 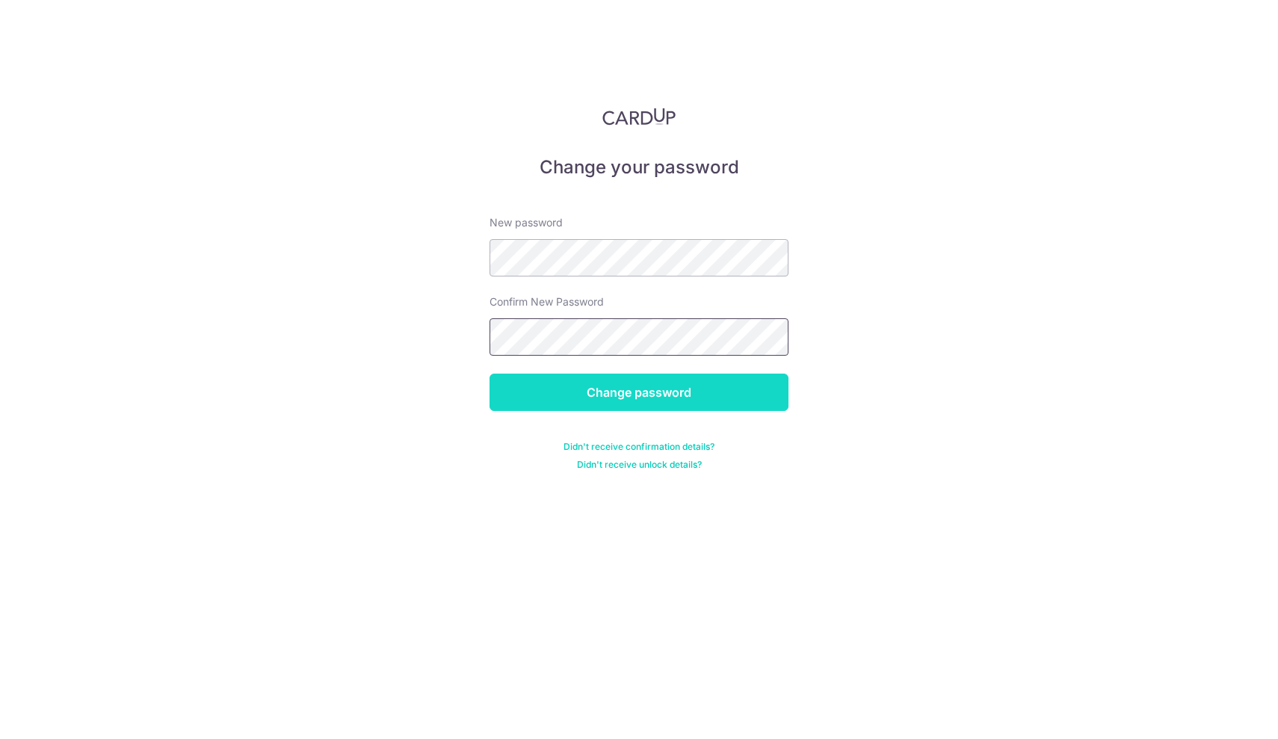 I want to click on label: Confirm New Password, so click(x=546, y=302).